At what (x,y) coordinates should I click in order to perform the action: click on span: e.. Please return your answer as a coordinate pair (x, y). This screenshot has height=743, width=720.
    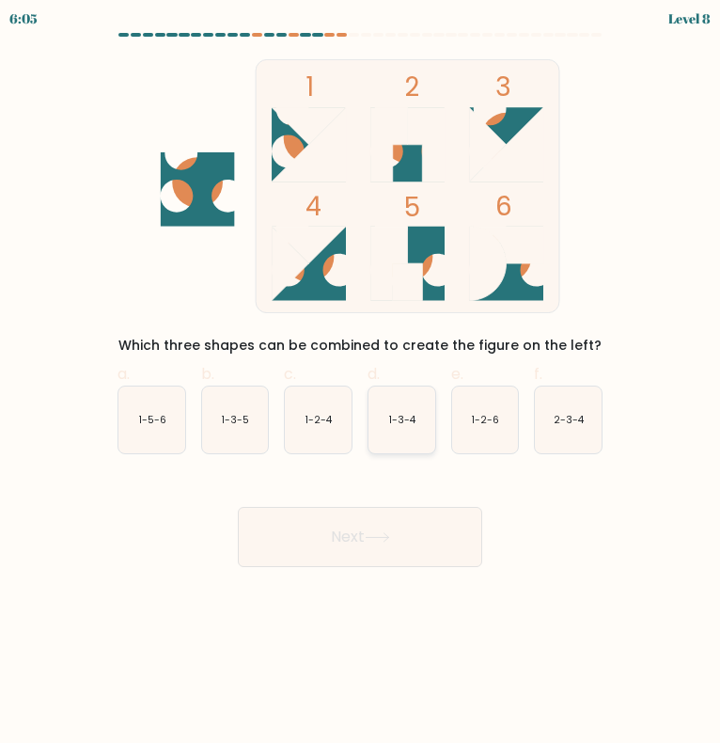
    Looking at the image, I should click on (457, 373).